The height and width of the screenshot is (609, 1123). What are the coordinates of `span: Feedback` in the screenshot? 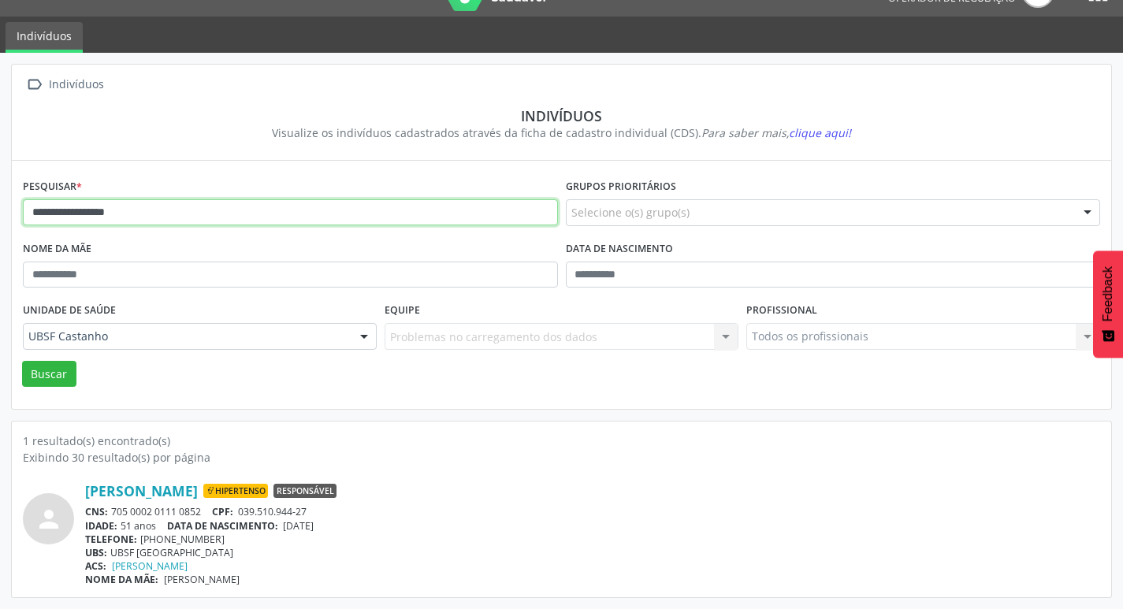 It's located at (1108, 294).